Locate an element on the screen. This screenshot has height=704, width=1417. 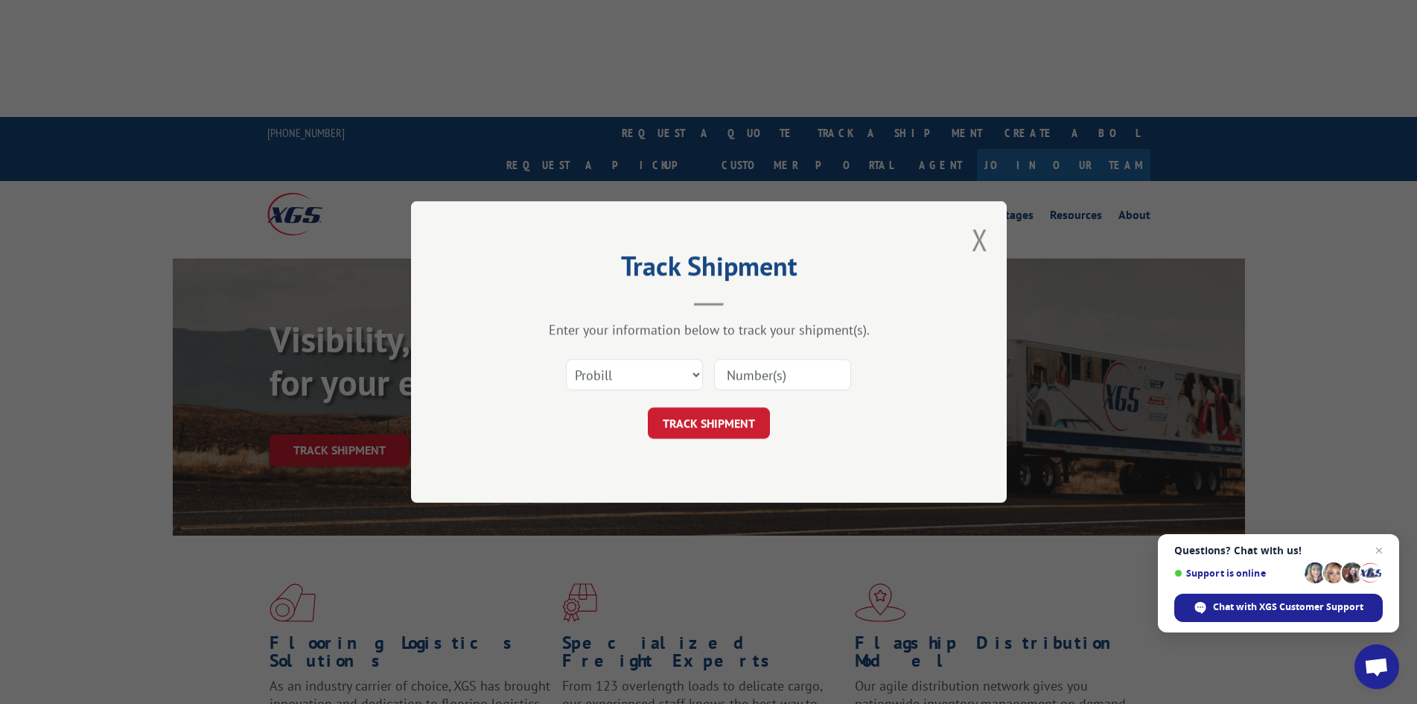
div: Chat with XGS Customer Support is located at coordinates (1279, 608).